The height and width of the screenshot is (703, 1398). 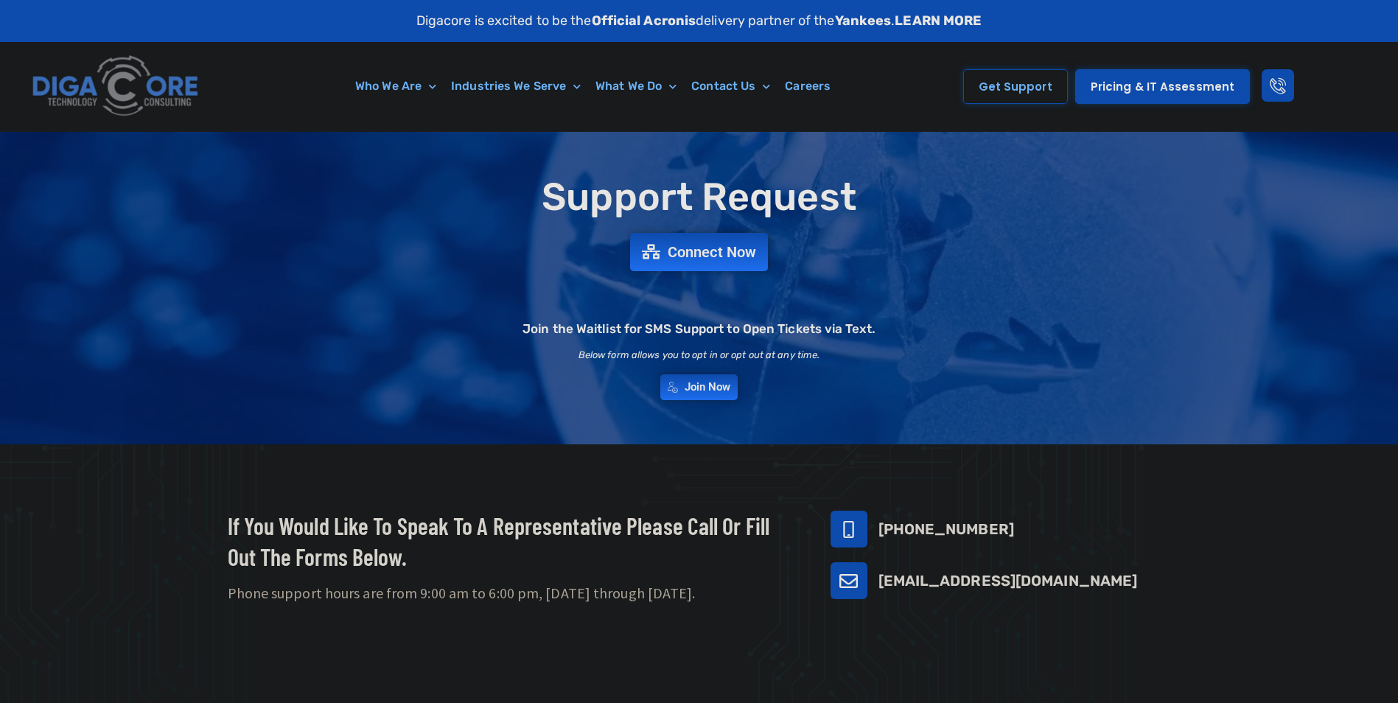 I want to click on strong: Official Acronis, so click(x=644, y=21).